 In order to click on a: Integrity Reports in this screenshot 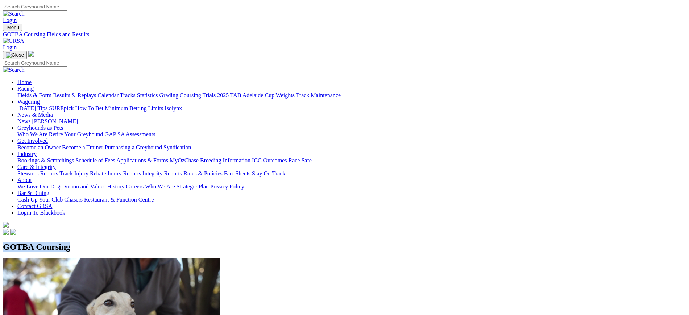, I will do `click(162, 173)`.